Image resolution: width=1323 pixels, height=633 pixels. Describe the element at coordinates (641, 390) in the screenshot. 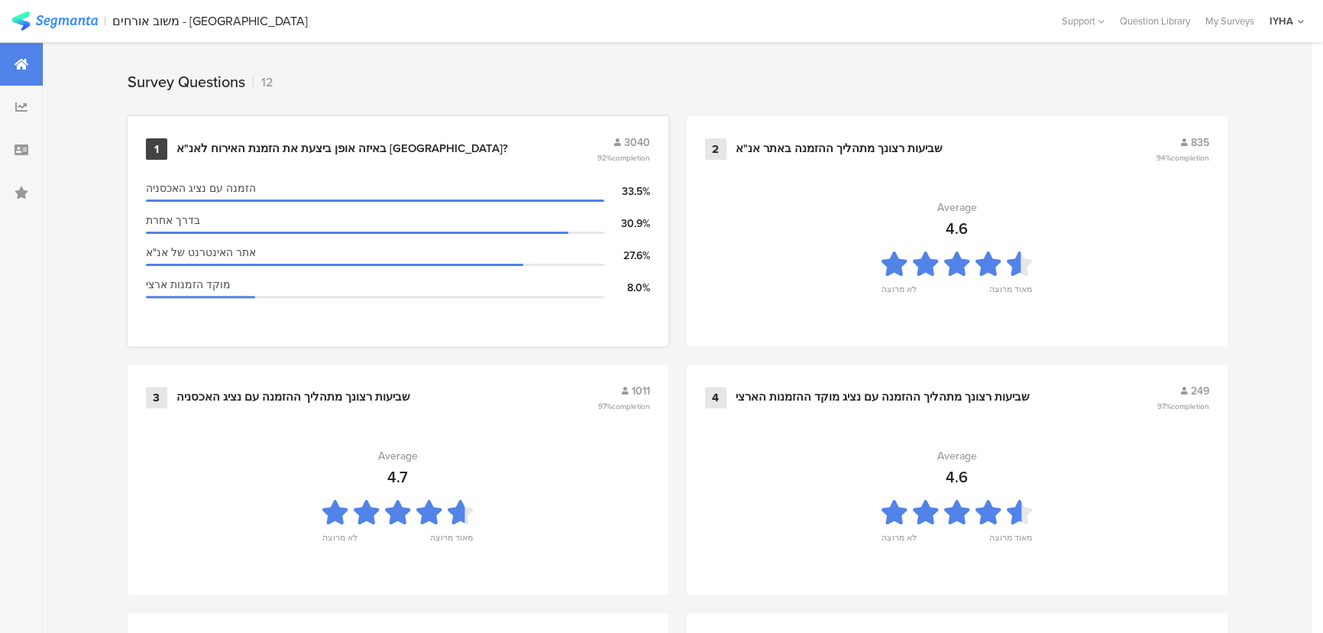

I see `span: 1011` at that location.